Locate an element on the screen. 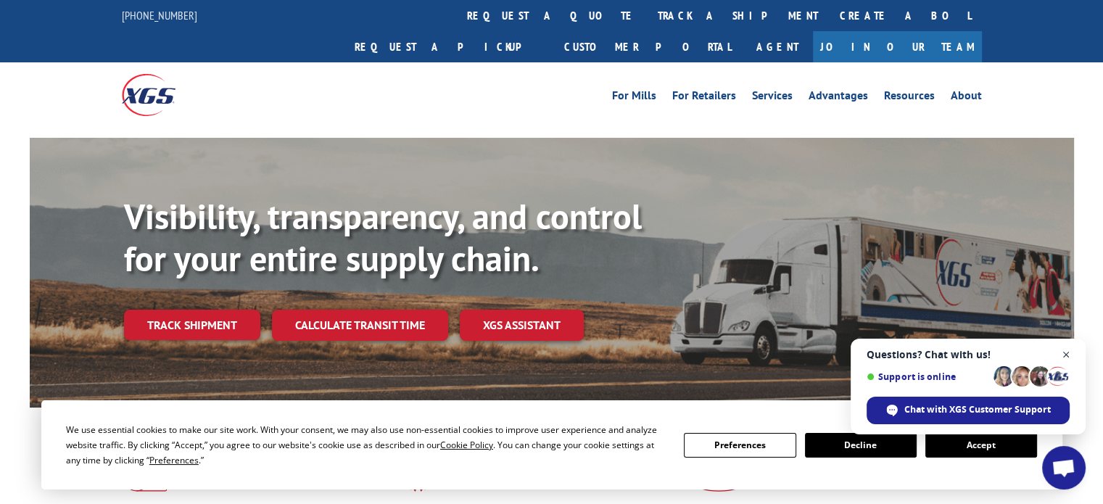 The image size is (1103, 504). span: Chat with XGS Customer Support is located at coordinates (978, 410).